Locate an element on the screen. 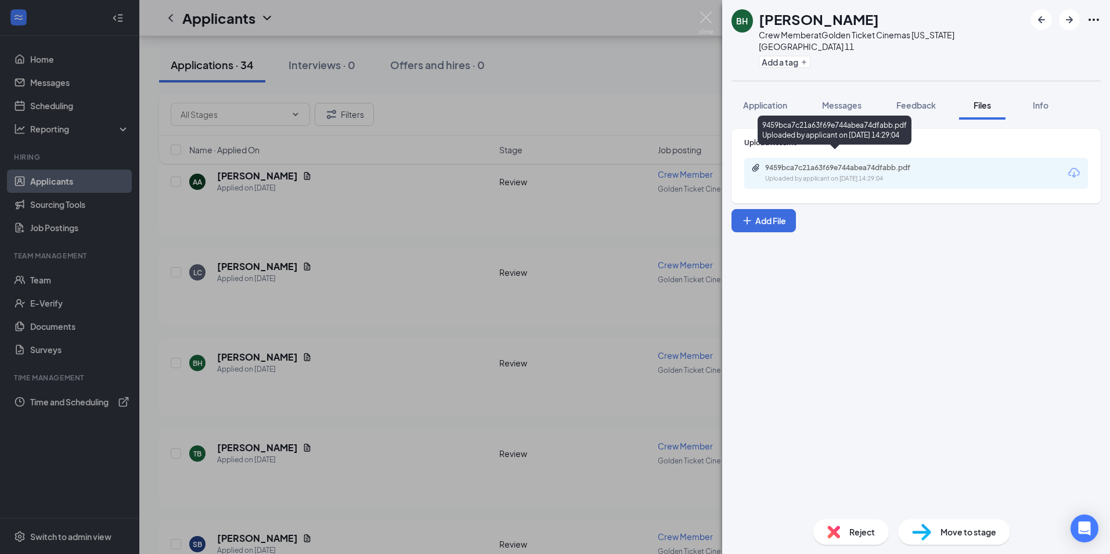 The image size is (1110, 554). button: ArrowLeftNew is located at coordinates (1041, 20).